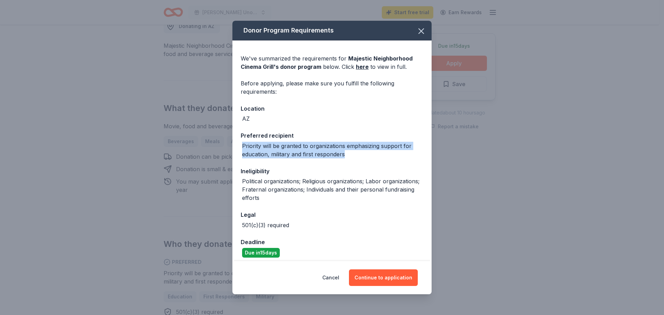 The width and height of the screenshot is (664, 315). What do you see at coordinates (332, 88) in the screenshot?
I see `div: Before applying, please make sure you fulfill the following requirements:` at bounding box center [332, 88].